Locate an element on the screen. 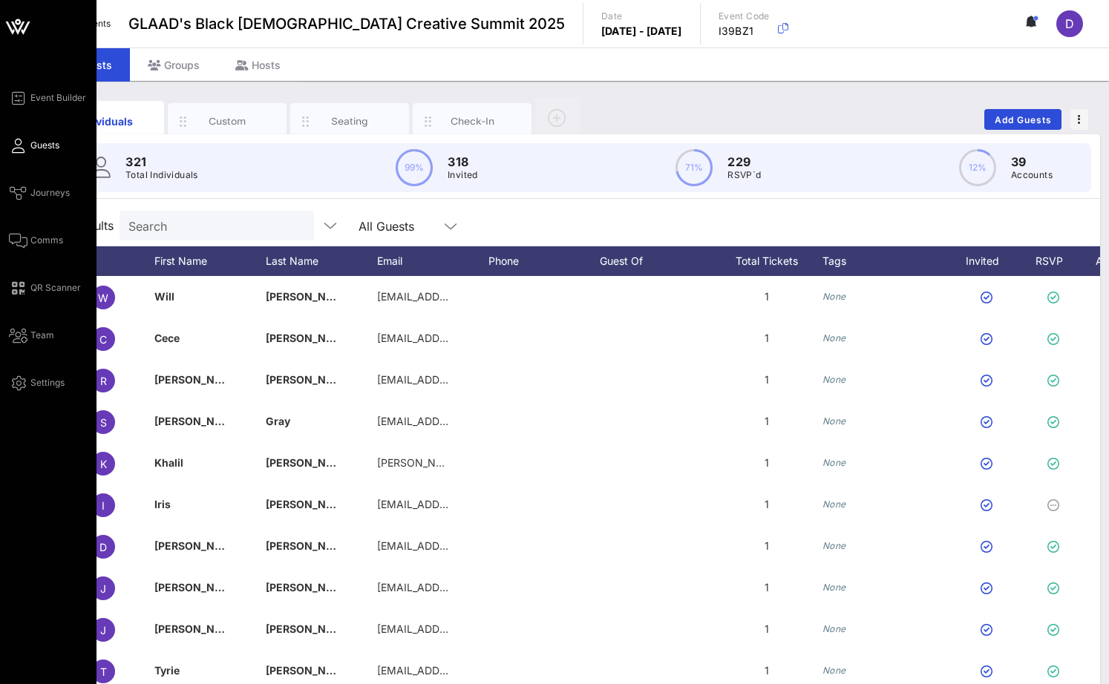 This screenshot has width=1109, height=684. p: Date is located at coordinates (641, 16).